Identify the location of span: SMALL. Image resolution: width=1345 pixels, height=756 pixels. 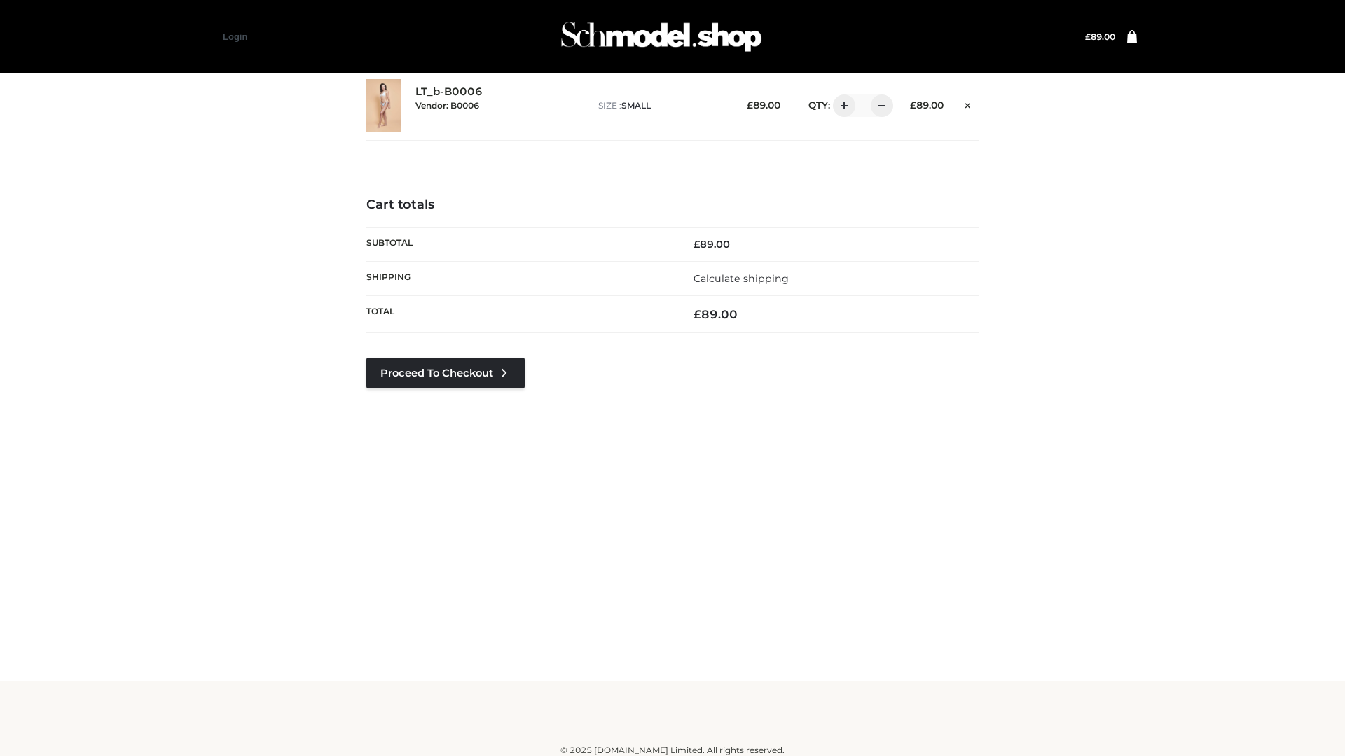
(636, 105).